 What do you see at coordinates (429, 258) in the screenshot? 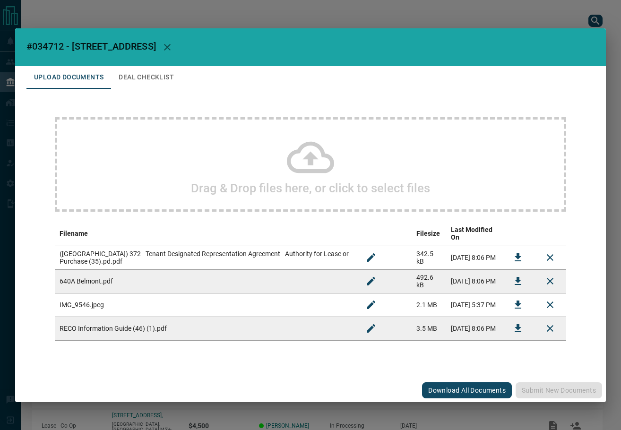
I see `td: 342.5 kB` at bounding box center [429, 258].